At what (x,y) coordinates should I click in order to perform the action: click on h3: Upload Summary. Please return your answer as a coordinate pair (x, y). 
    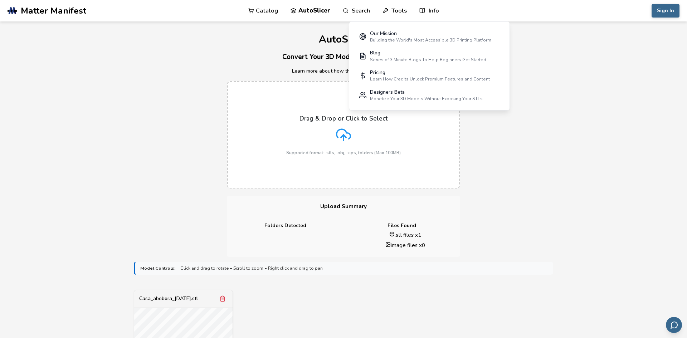
    Looking at the image, I should click on (344, 207).